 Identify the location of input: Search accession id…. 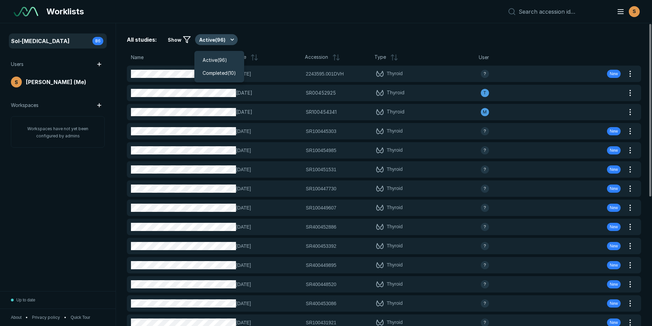
(564, 12).